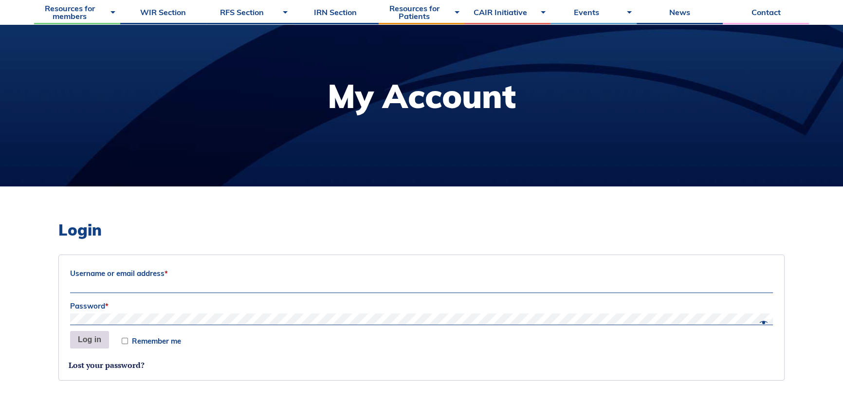 This screenshot has width=843, height=403. I want to click on label: Password, so click(421, 306).